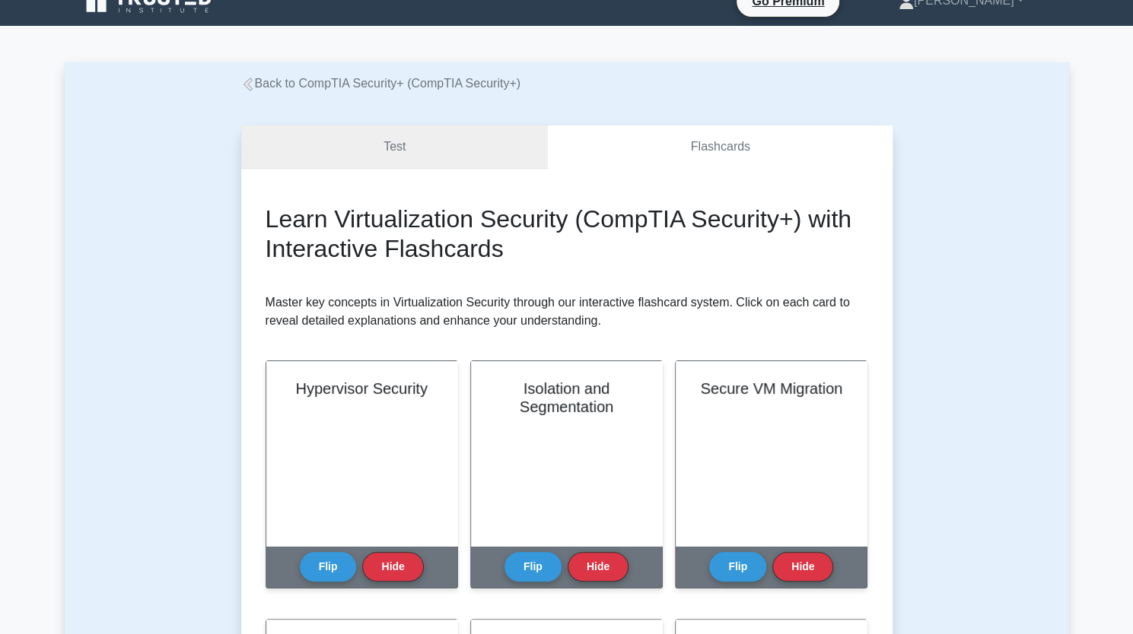 The width and height of the screenshot is (1133, 634). Describe the element at coordinates (567, 312) in the screenshot. I see `p: Master key concepts in Virtualization Security through our interactive flashcard system. Click on...` at that location.